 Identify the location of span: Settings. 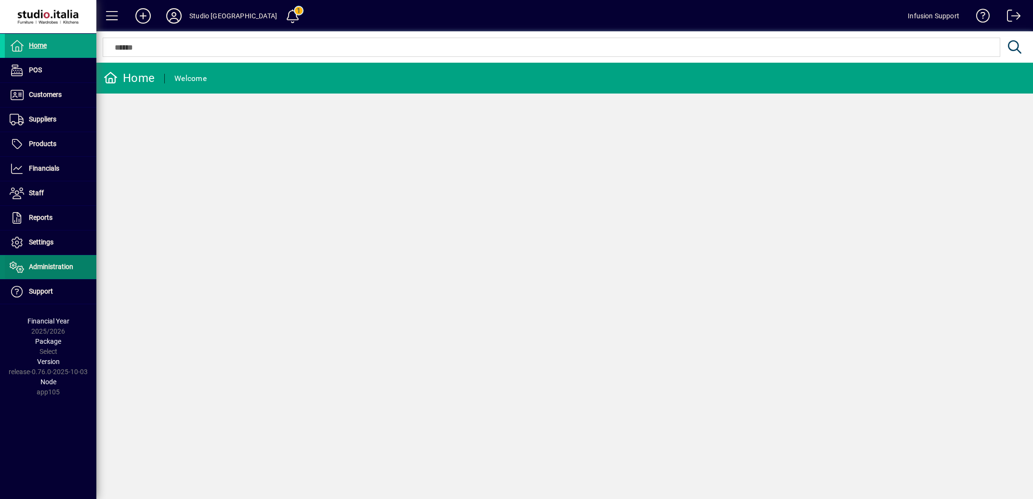
(41, 242).